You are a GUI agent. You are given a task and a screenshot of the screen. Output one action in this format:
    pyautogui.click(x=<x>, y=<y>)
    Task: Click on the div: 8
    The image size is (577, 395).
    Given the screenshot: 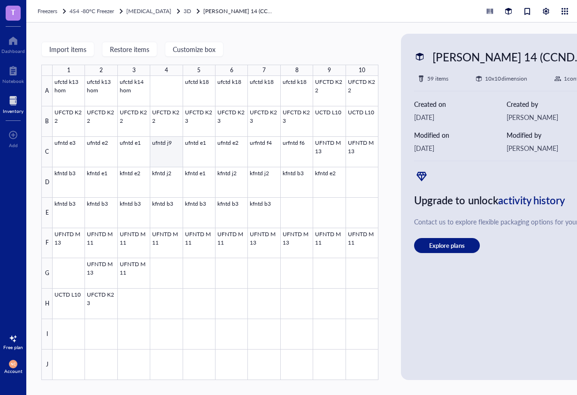 What is the action you would take?
    pyautogui.click(x=296, y=70)
    